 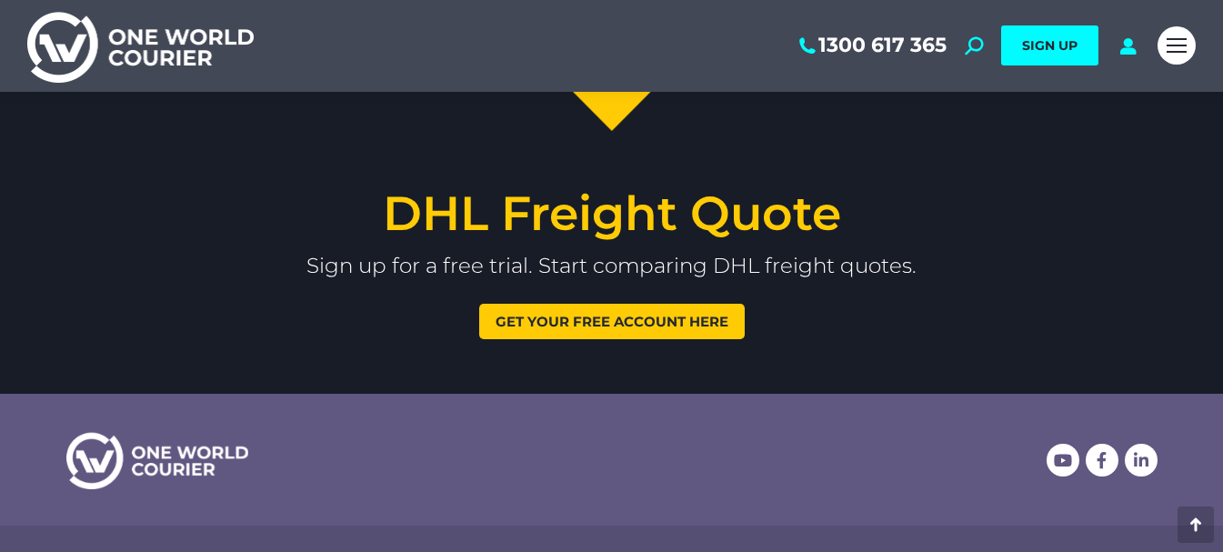 I want to click on a: 1300 617 365, so click(x=871, y=45).